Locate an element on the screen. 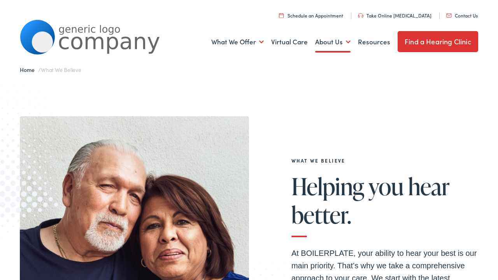 Image resolution: width=498 pixels, height=280 pixels. span: Helping is located at coordinates (328, 186).